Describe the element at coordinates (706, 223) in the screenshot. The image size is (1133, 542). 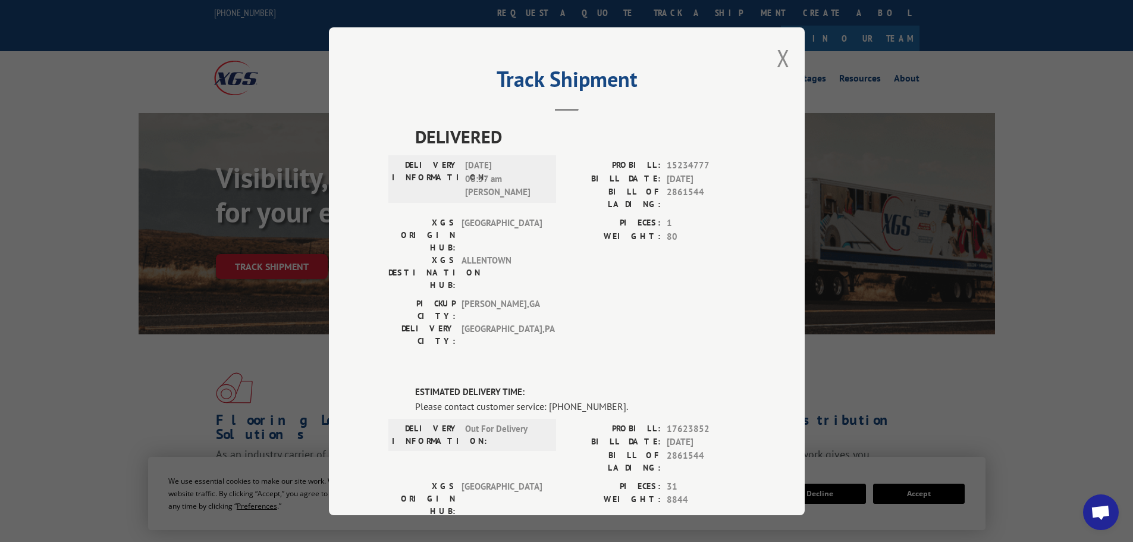
I see `span: 1` at that location.